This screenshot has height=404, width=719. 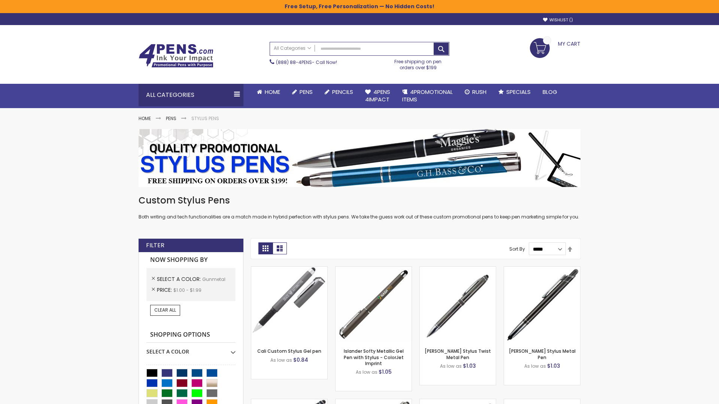 I want to click on a: Islander Softy Metallic Gel Pen with Stylus - ColorJet Imprint, so click(x=374, y=357).